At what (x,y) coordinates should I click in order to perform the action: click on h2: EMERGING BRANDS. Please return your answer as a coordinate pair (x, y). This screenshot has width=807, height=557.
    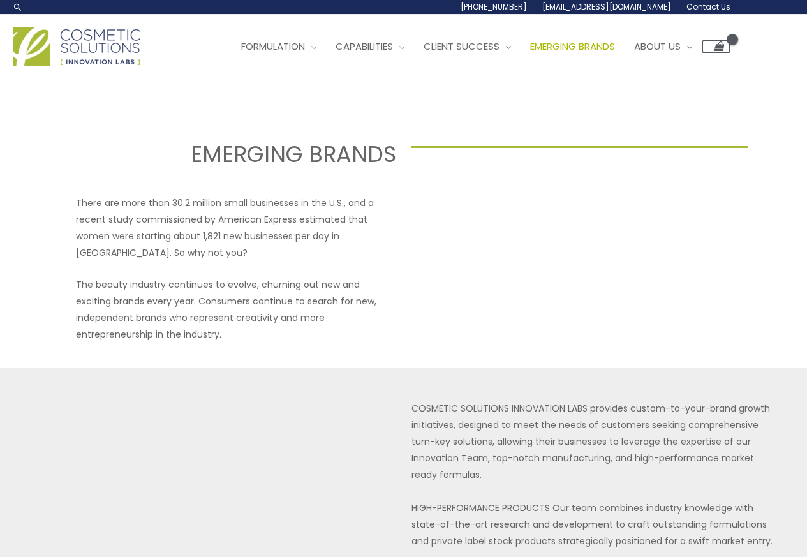
    Looking at the image, I should click on (227, 154).